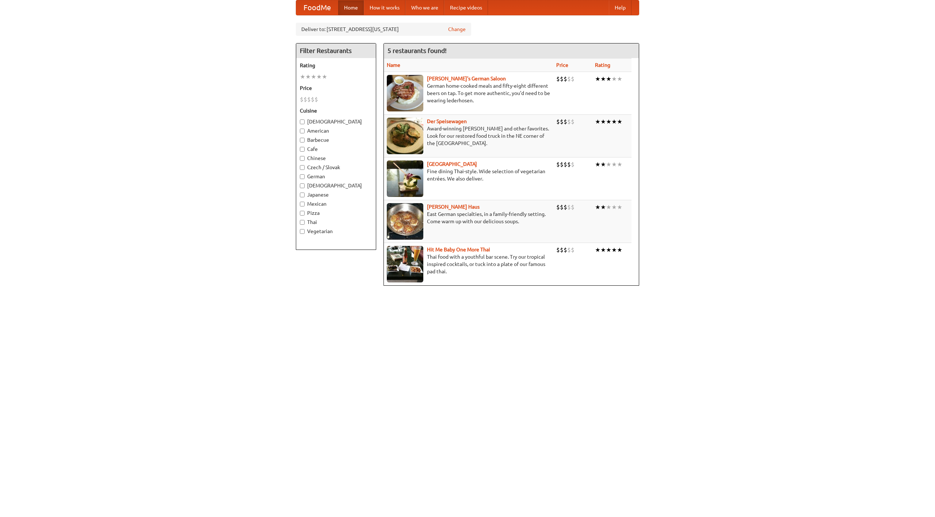 The width and height of the screenshot is (935, 517). What do you see at coordinates (458, 249) in the screenshot?
I see `b: Hit Me Baby One More Thai` at bounding box center [458, 249].